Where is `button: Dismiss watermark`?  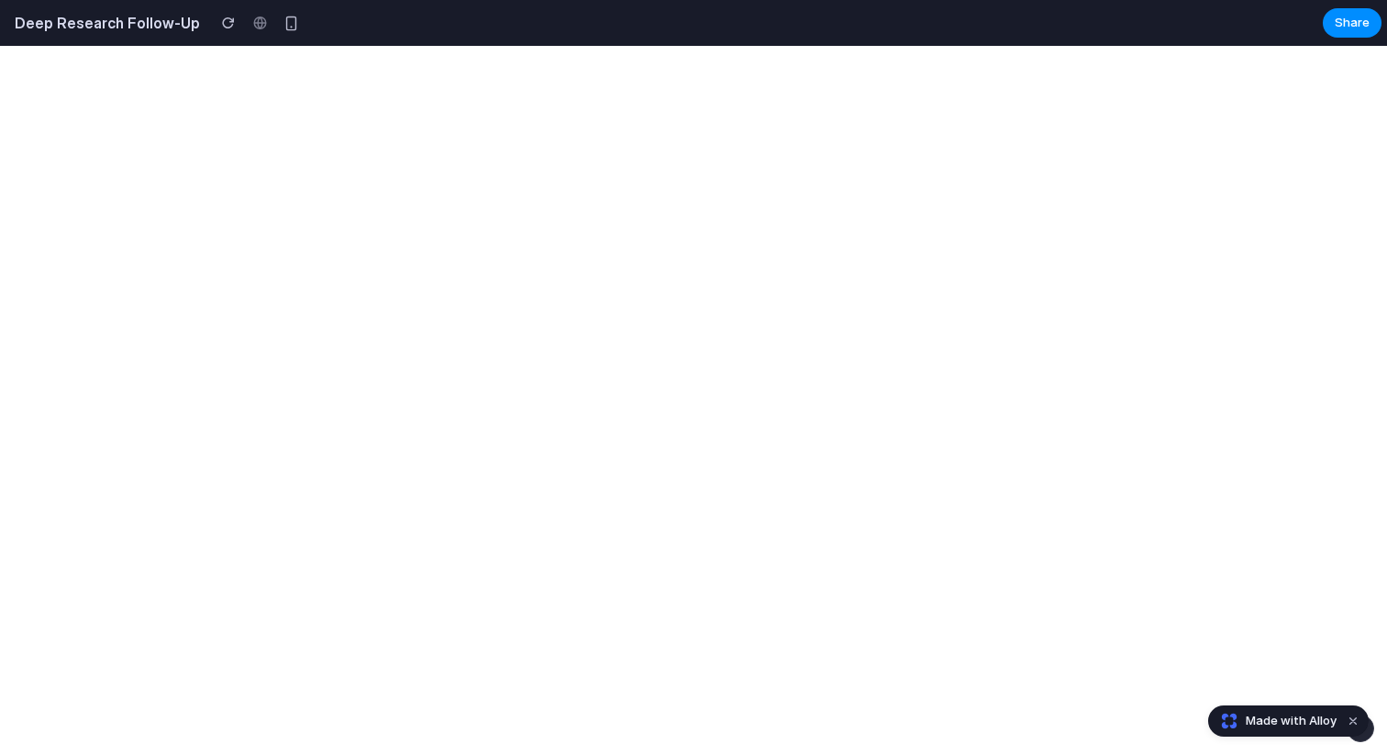
button: Dismiss watermark is located at coordinates (1353, 721).